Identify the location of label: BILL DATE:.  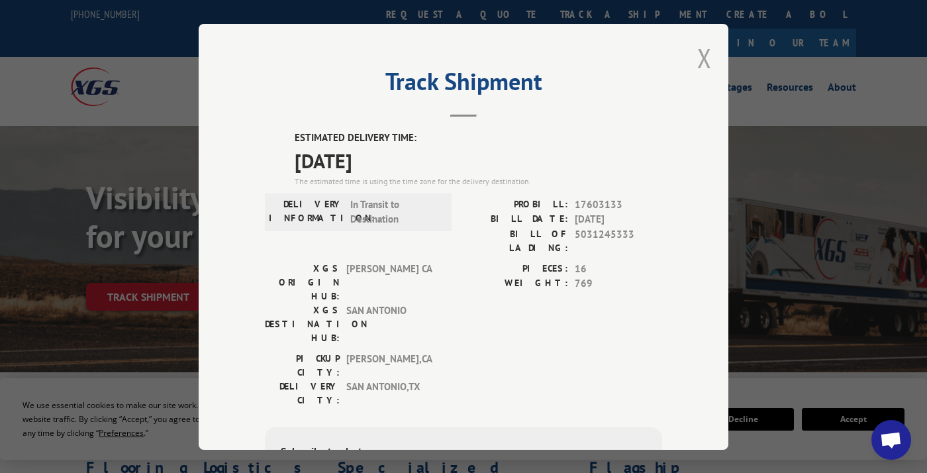
(516, 219).